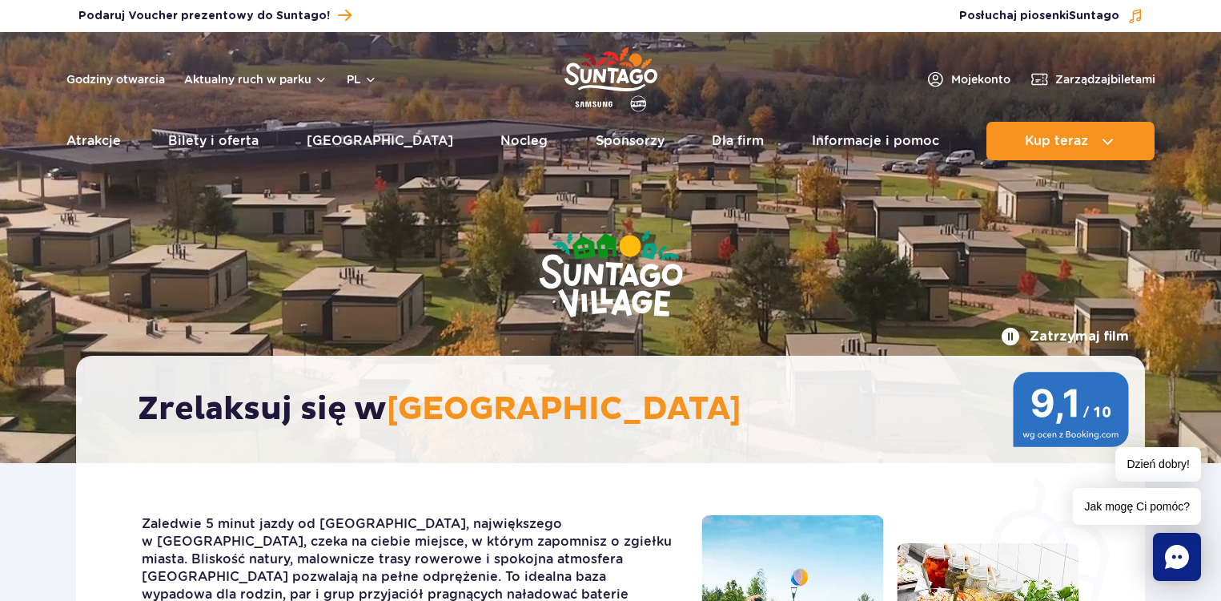 The height and width of the screenshot is (601, 1221). What do you see at coordinates (1071, 141) in the screenshot?
I see `button: Kup teraz` at bounding box center [1071, 141].